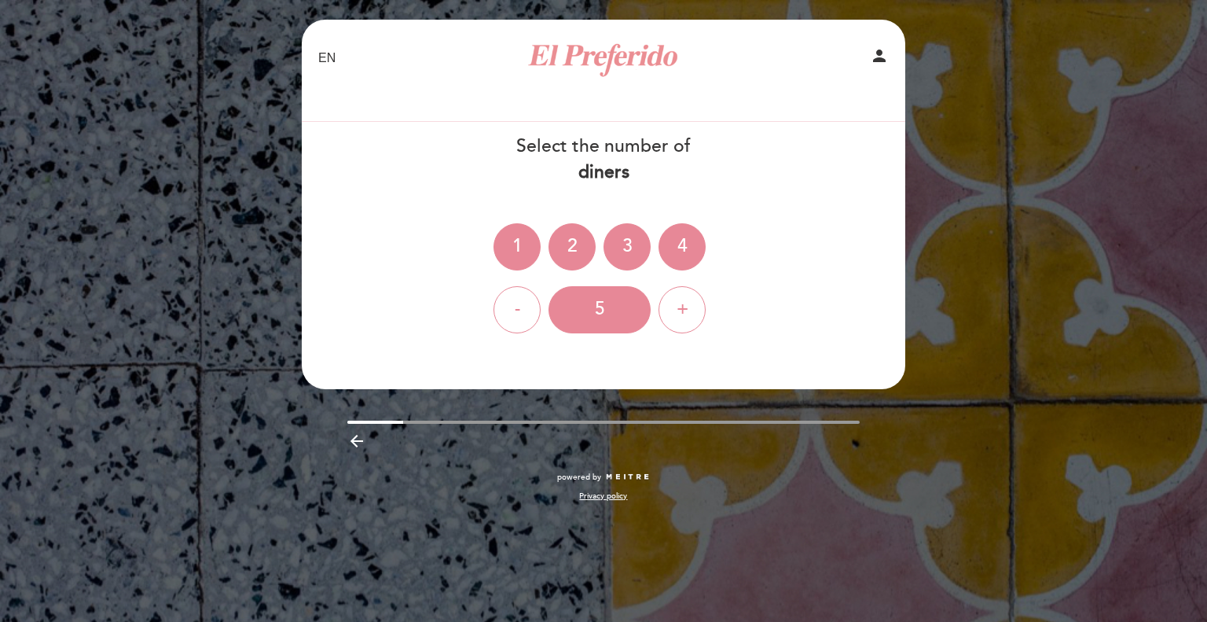 This screenshot has width=1207, height=622. Describe the element at coordinates (879, 56) in the screenshot. I see `i: person` at that location.